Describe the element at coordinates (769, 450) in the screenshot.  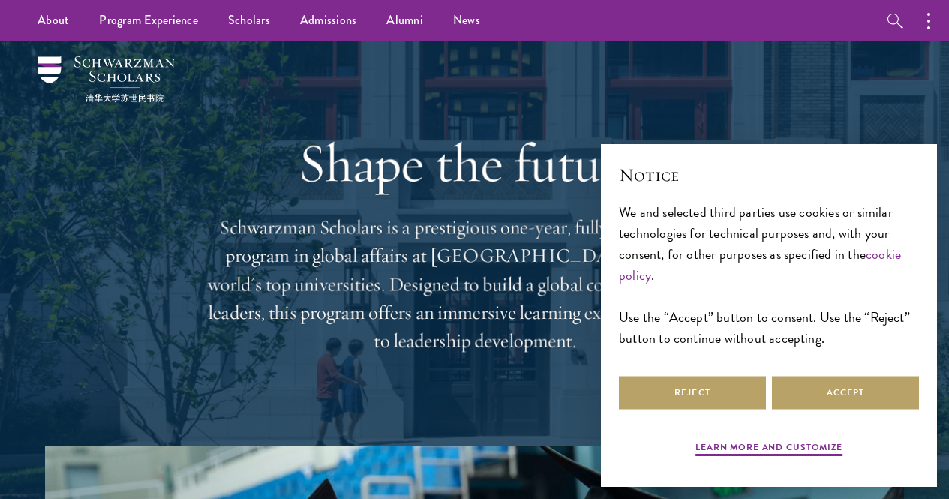
I see `button: Learn more and customize` at that location.